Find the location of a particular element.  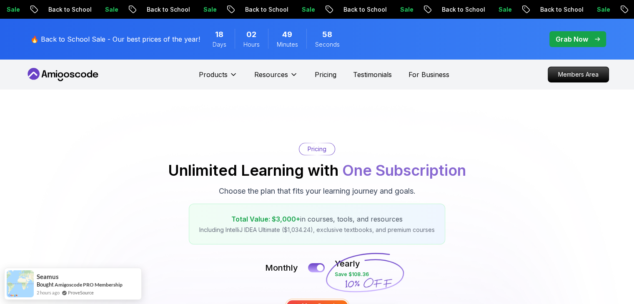

a: For Business is located at coordinates (429, 75).